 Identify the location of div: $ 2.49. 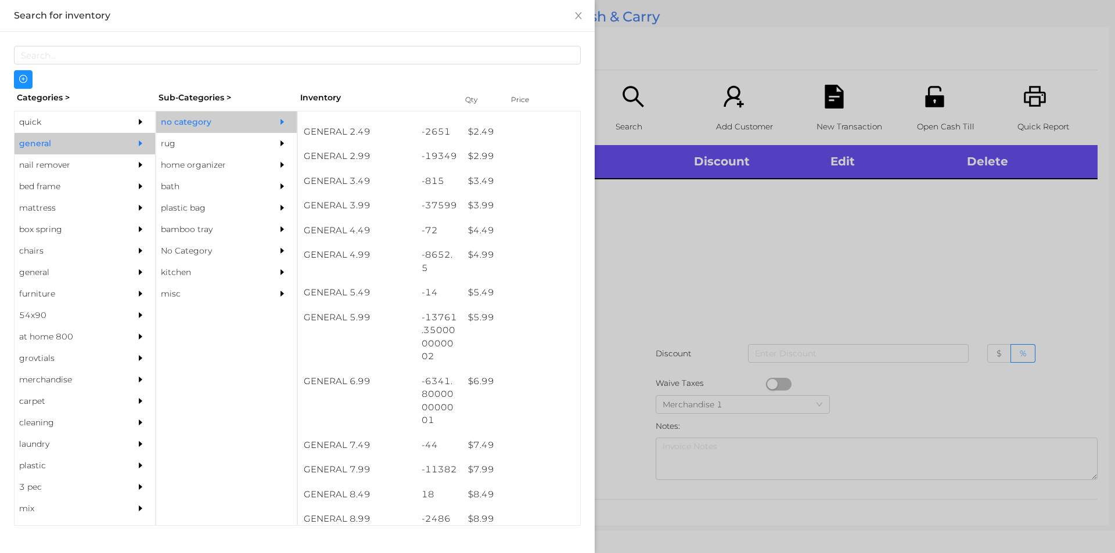
(521, 132).